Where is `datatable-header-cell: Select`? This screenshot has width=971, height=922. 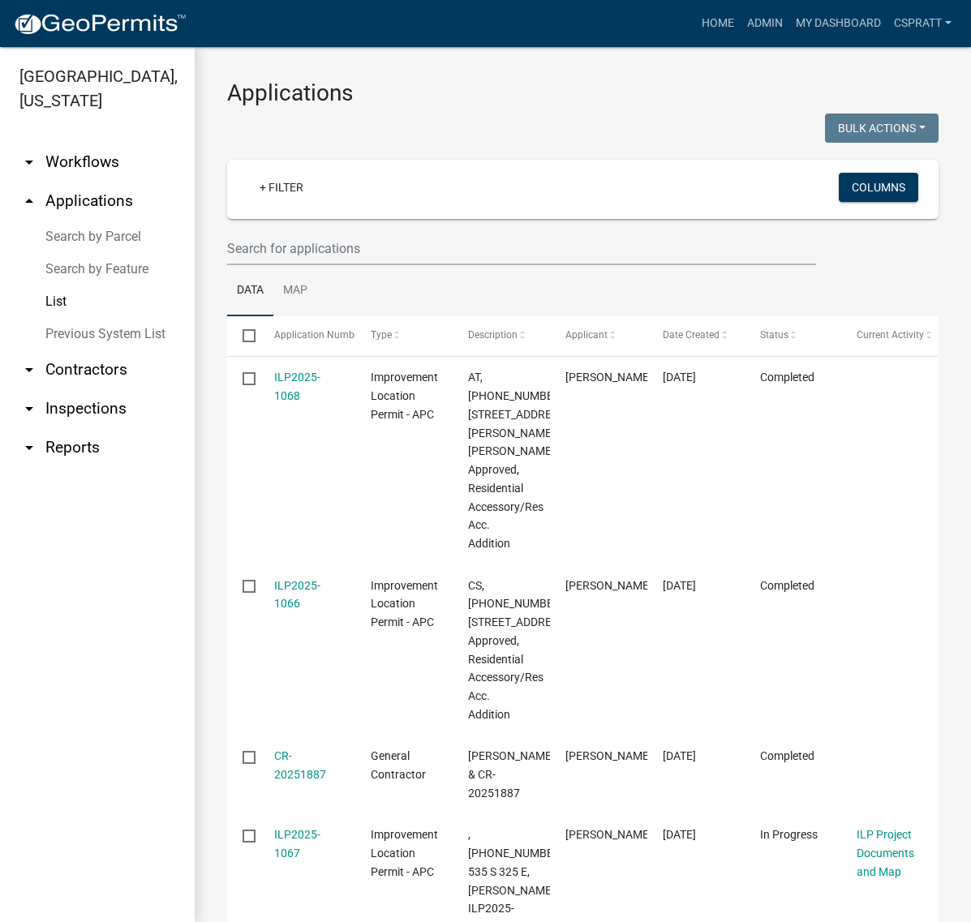 datatable-header-cell: Select is located at coordinates (243, 336).